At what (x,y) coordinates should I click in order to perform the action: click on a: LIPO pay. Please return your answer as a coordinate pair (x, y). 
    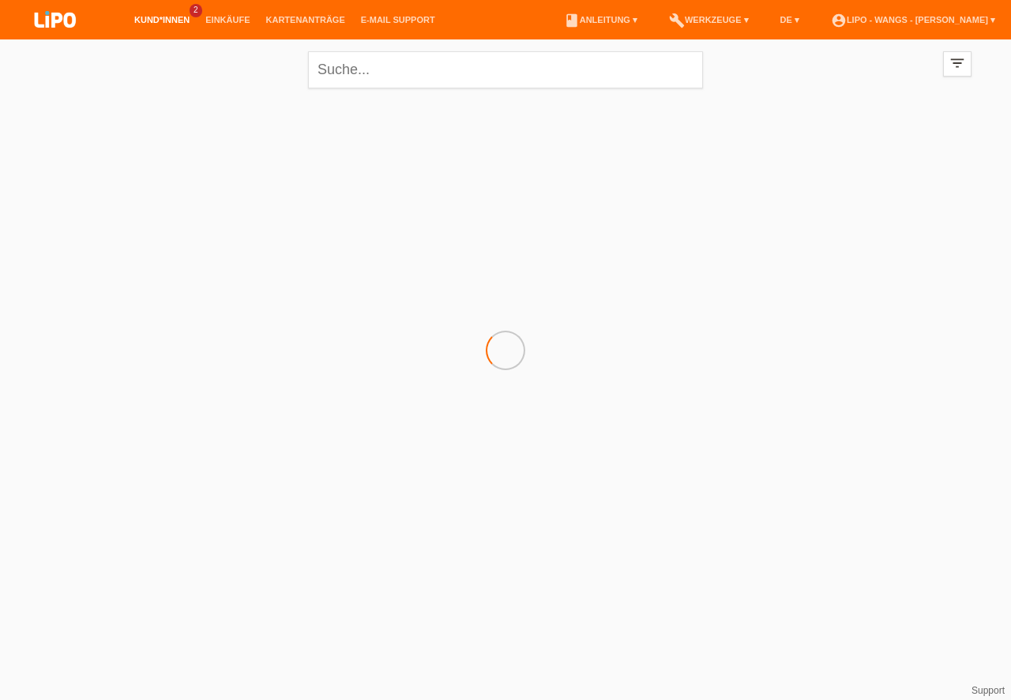
    Looking at the image, I should click on (55, 38).